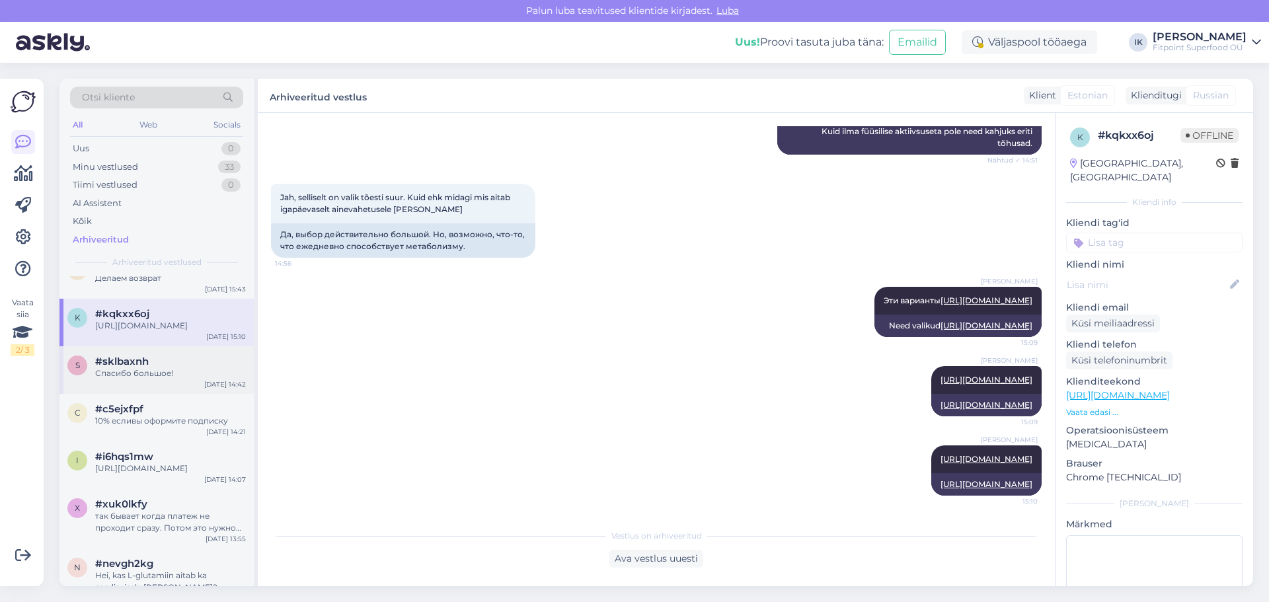 The image size is (1269, 602). What do you see at coordinates (1147, 285) in the screenshot?
I see `input: Lisa nimi` at bounding box center [1147, 285].